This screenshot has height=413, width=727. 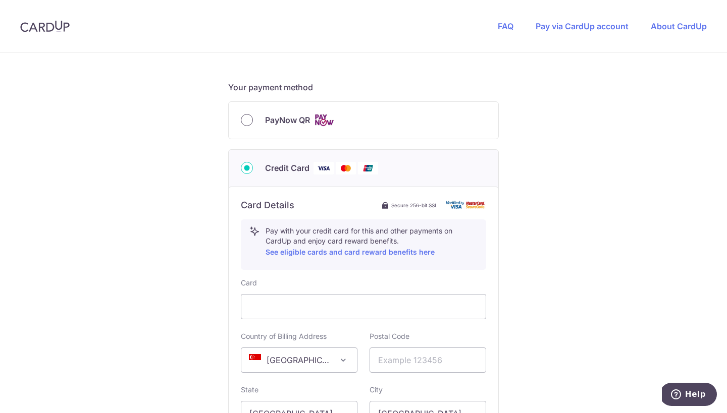 I want to click on h5: Your payment method, so click(x=363, y=87).